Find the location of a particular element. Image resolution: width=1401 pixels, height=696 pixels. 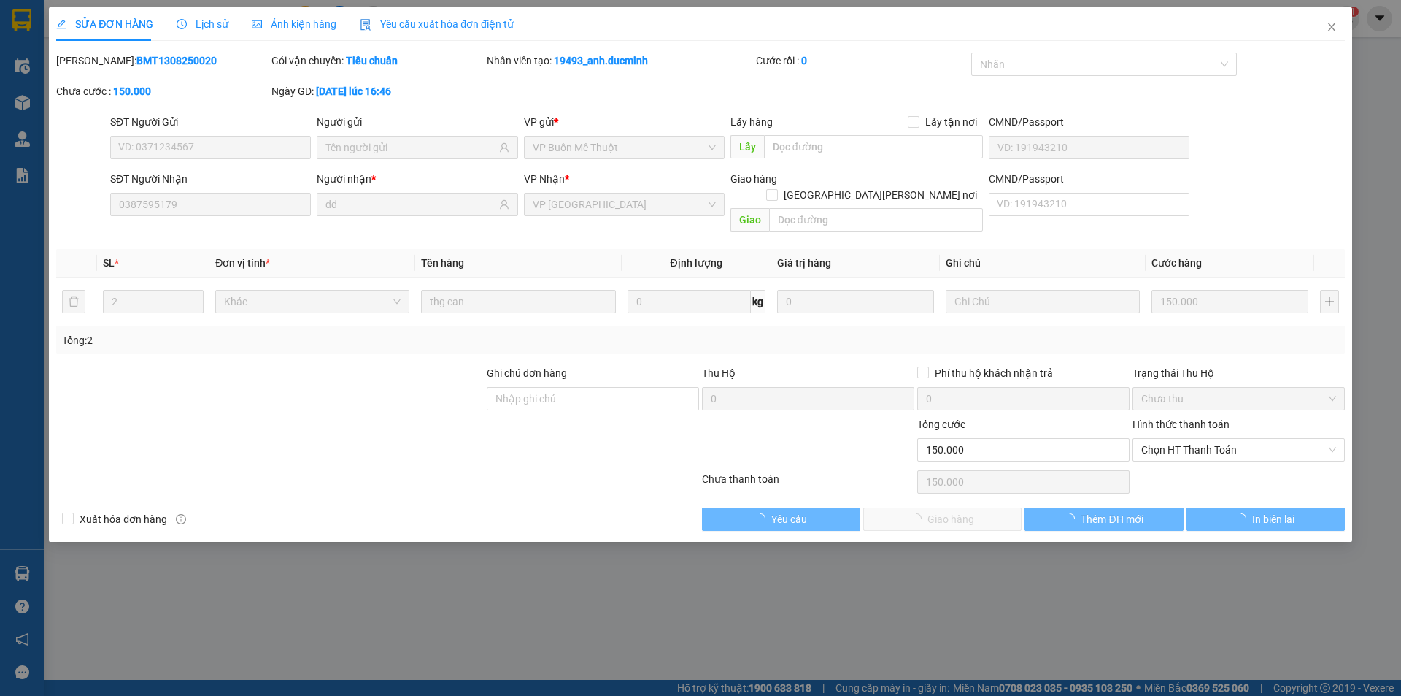

span: Lấy tận nơi is located at coordinates (951, 122).